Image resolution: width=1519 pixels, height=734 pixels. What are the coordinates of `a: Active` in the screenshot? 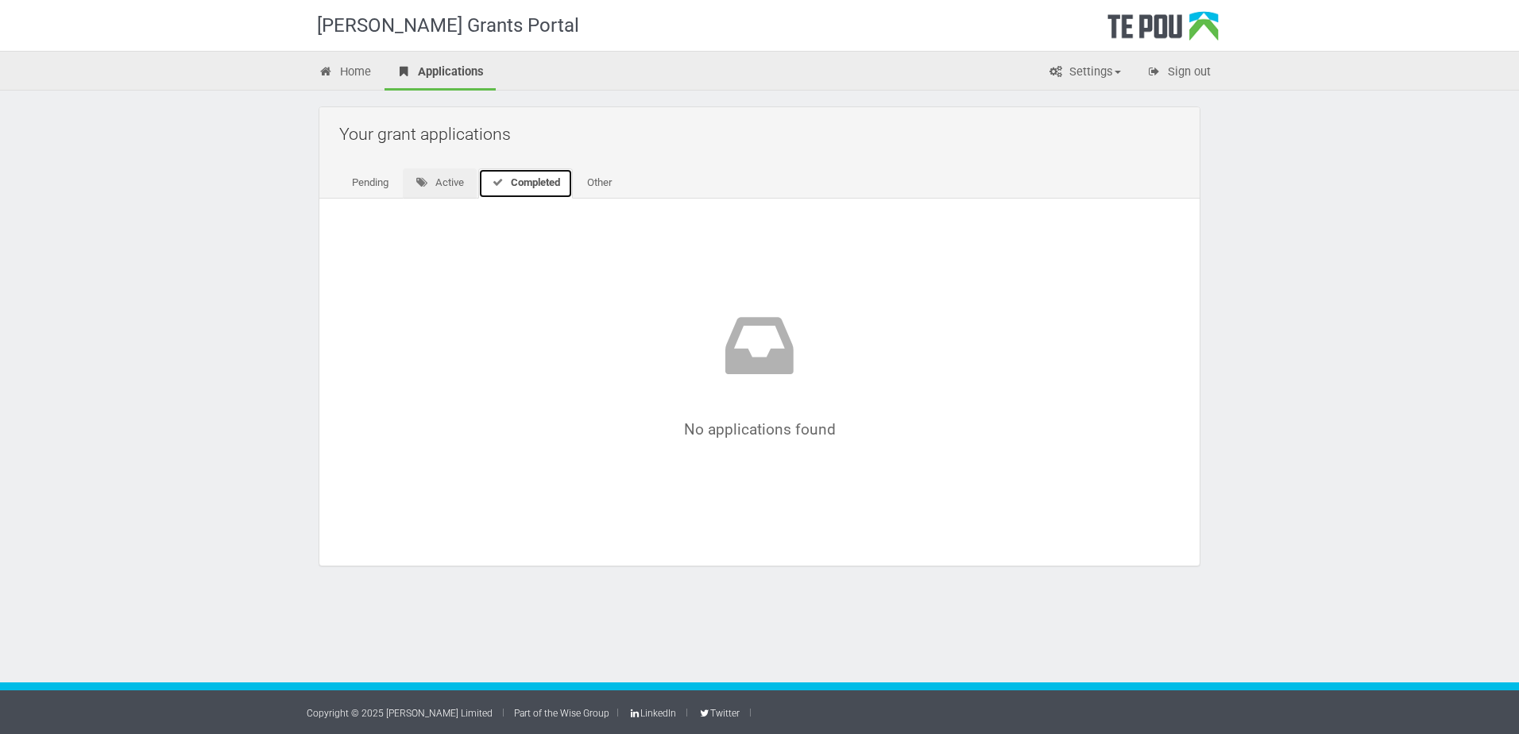 It's located at (439, 183).